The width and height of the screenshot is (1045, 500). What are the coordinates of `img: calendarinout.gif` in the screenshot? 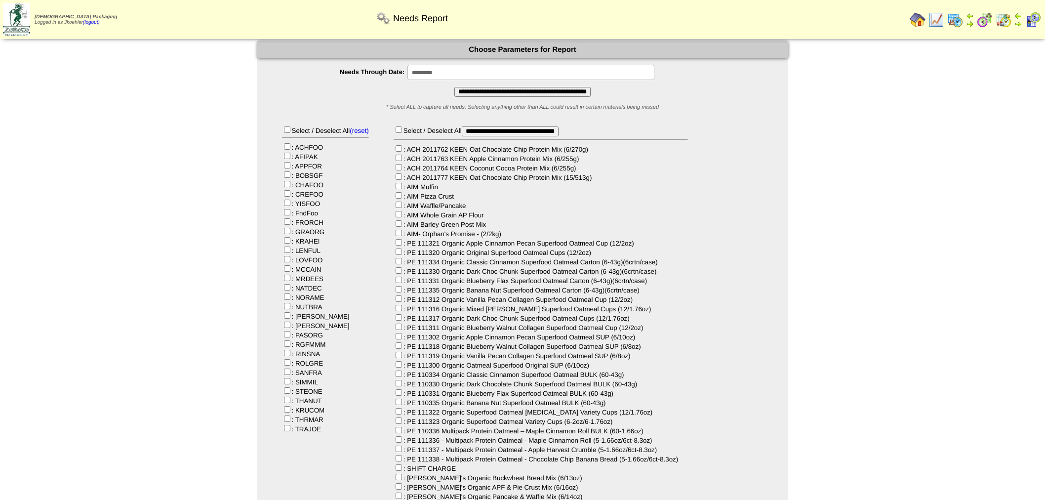 It's located at (1003, 20).